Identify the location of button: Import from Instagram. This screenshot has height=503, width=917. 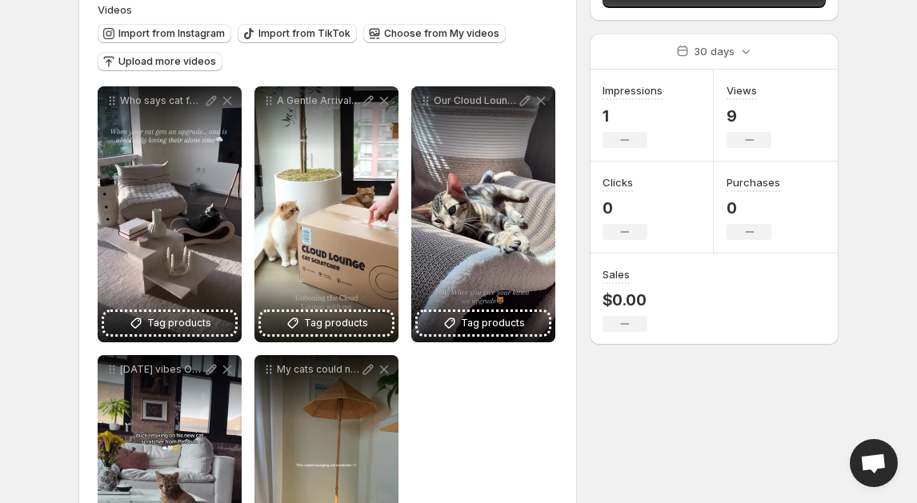
(164, 34).